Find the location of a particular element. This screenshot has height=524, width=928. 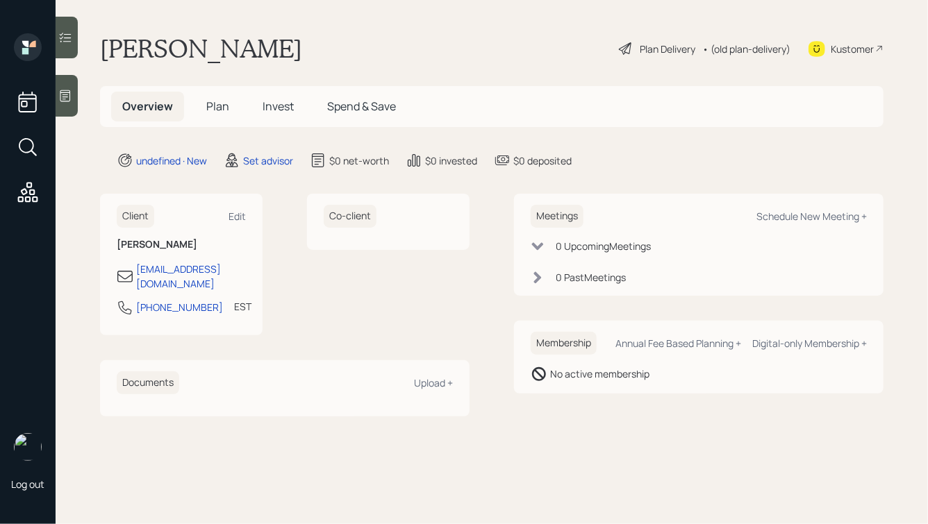

div: Log out is located at coordinates (28, 484).